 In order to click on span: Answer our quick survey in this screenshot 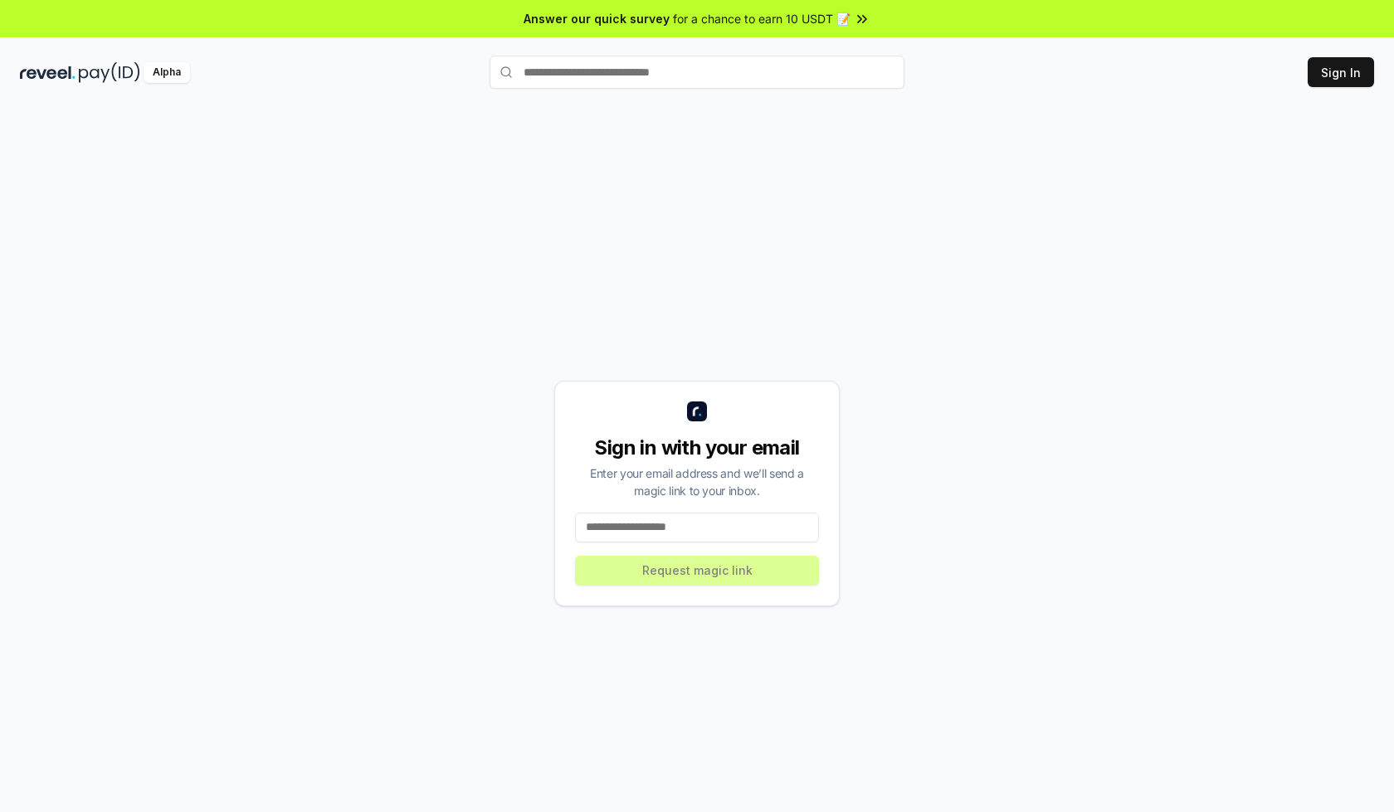, I will do `click(596, 18)`.